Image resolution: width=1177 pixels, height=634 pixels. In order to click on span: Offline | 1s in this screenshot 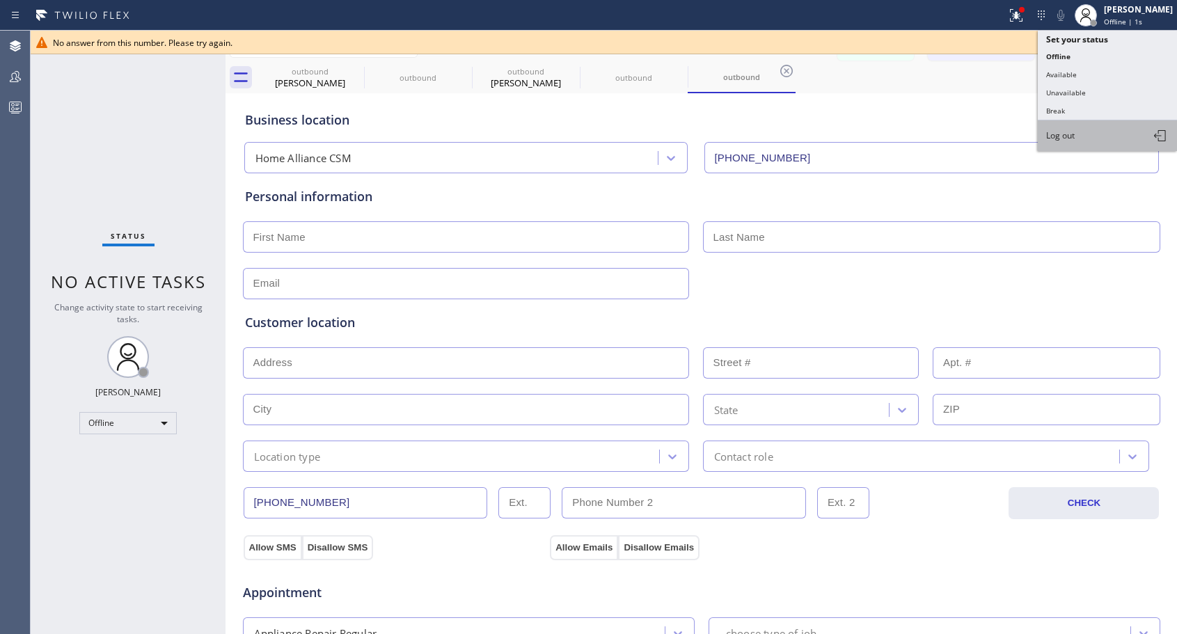, I will do `click(1123, 22)`.